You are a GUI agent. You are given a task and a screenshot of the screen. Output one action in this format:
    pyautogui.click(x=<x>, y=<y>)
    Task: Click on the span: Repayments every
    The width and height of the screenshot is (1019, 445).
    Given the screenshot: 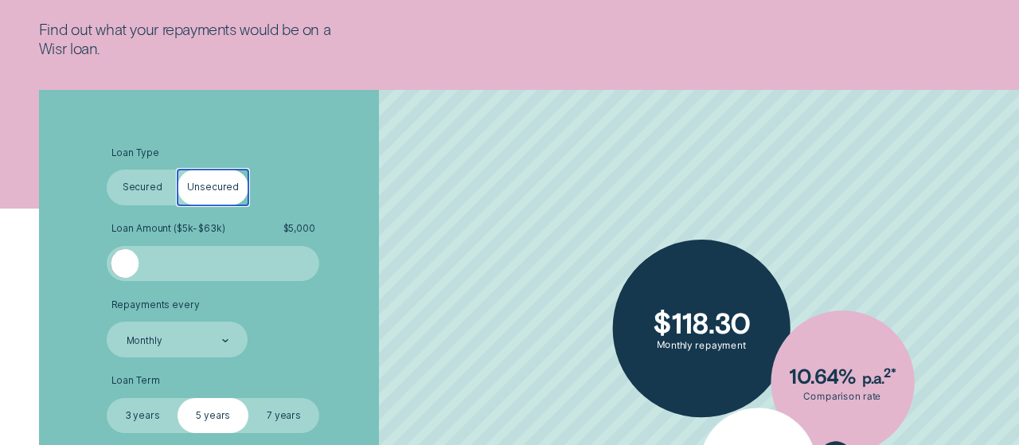 What is the action you would take?
    pyautogui.click(x=155, y=305)
    